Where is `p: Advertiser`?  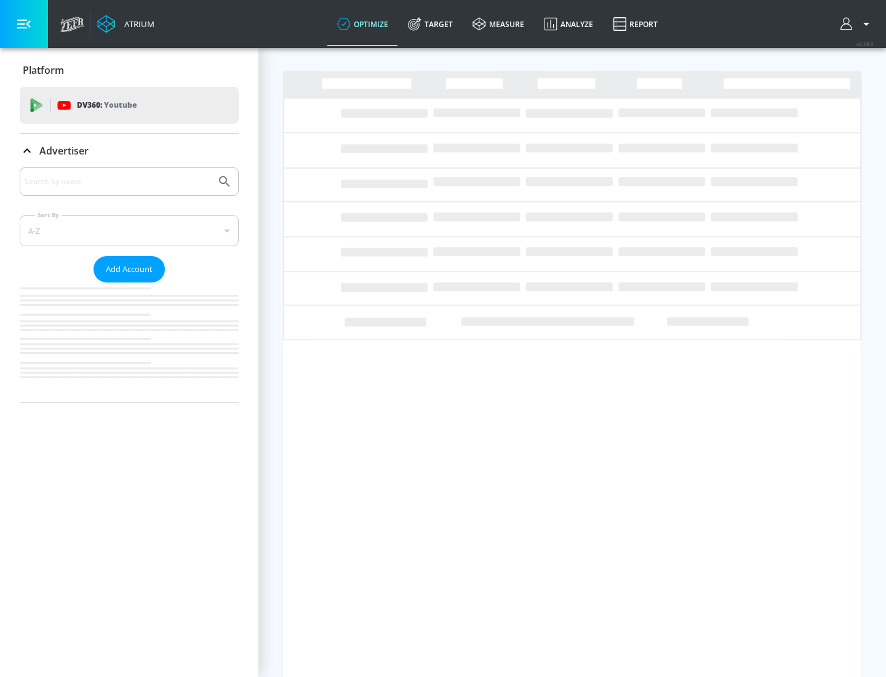 p: Advertiser is located at coordinates (64, 151).